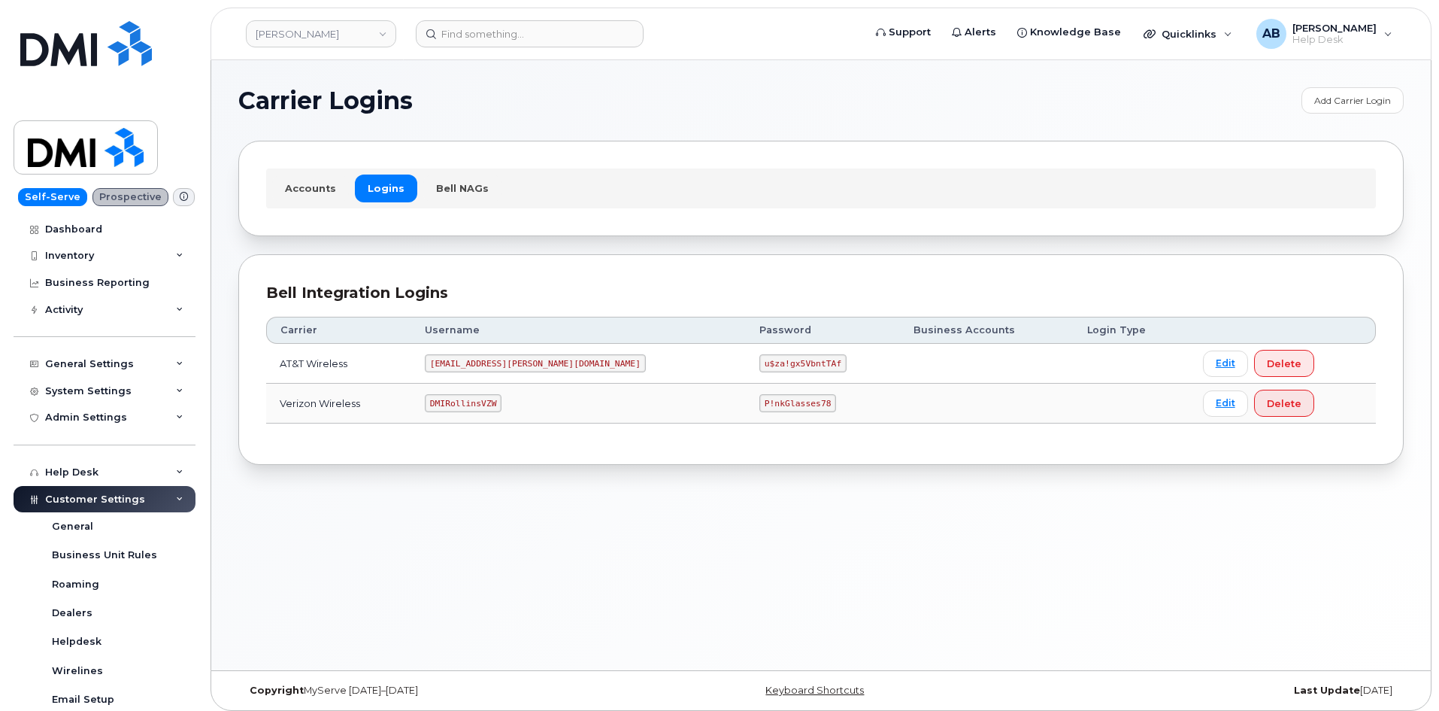 The width and height of the screenshot is (1439, 711). I want to click on th: Carrier, so click(338, 330).